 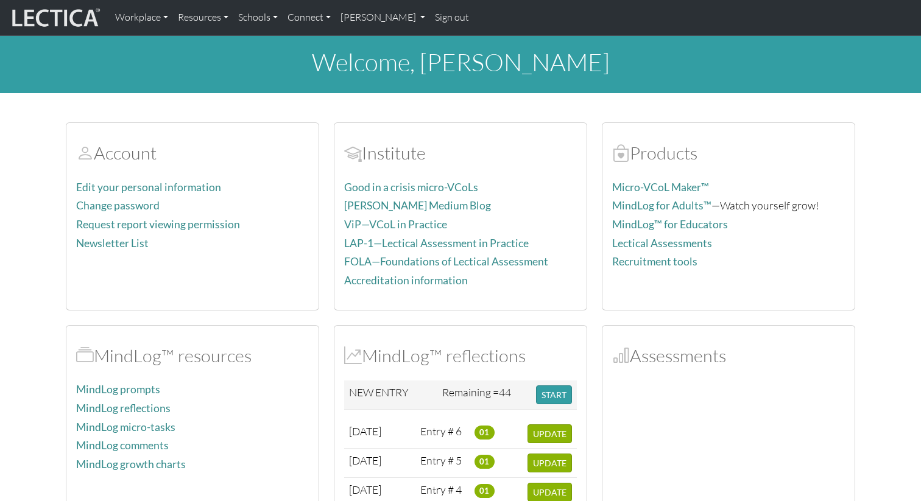 I want to click on a: Connect, so click(x=309, y=18).